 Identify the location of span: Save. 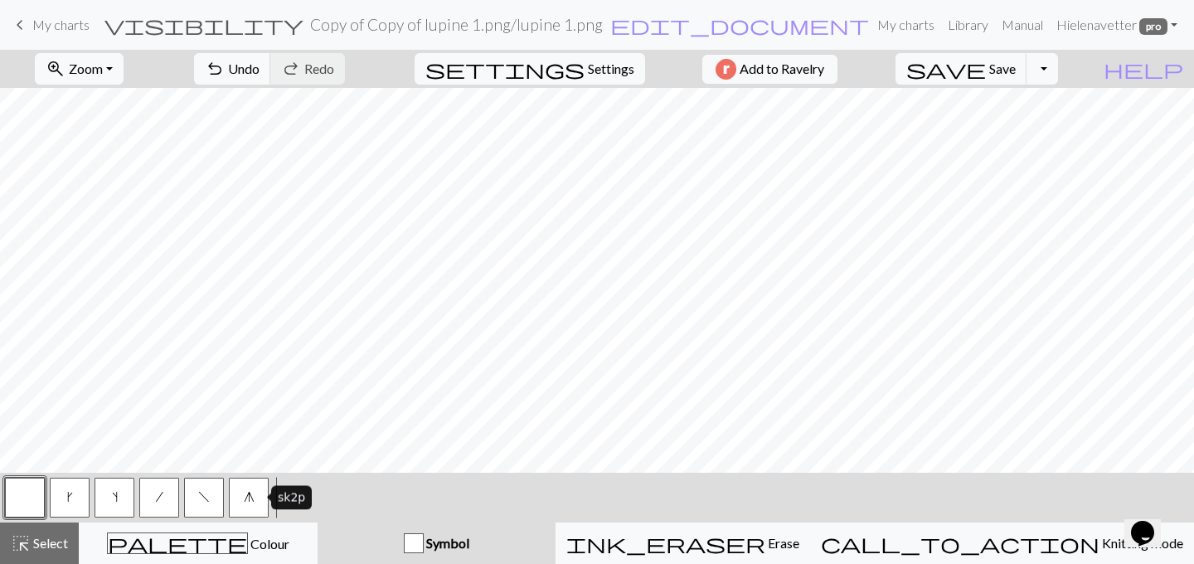
(1002, 68).